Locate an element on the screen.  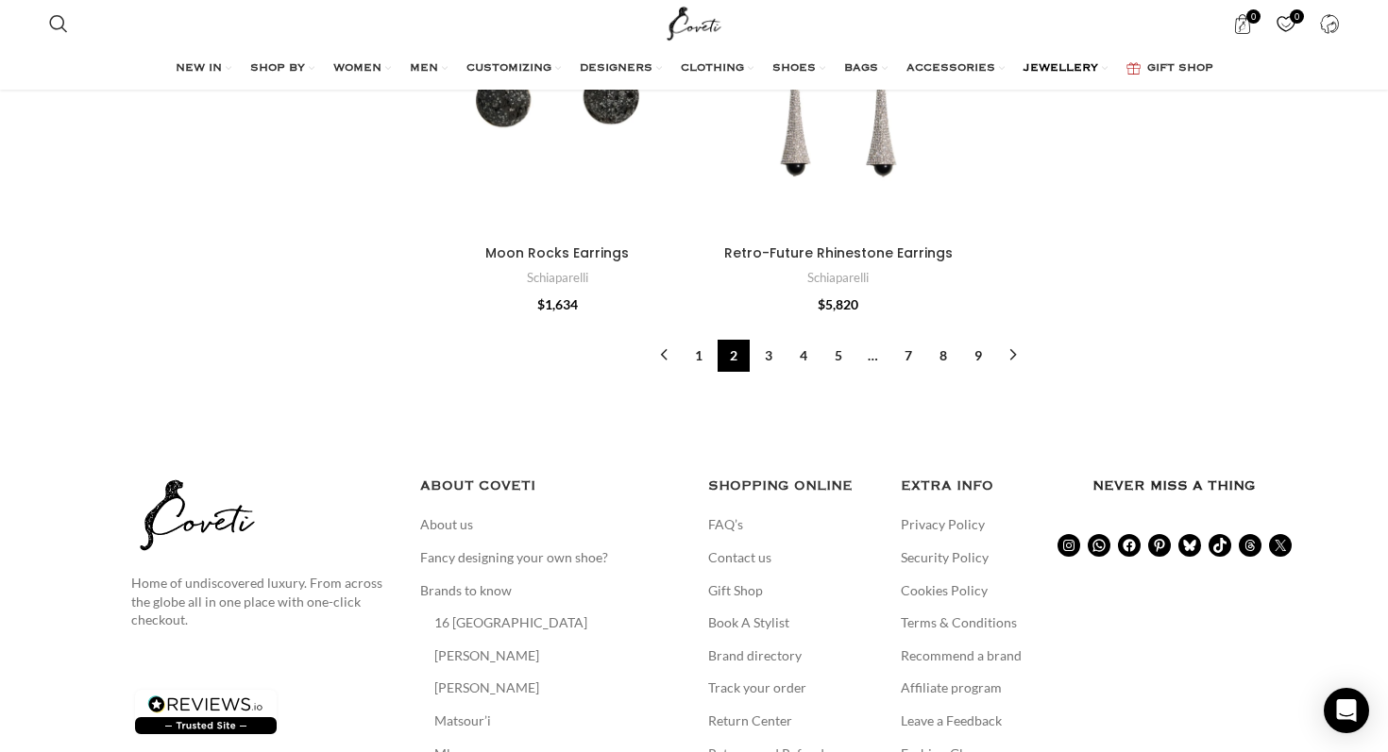
span: NEW IN is located at coordinates (198, 69).